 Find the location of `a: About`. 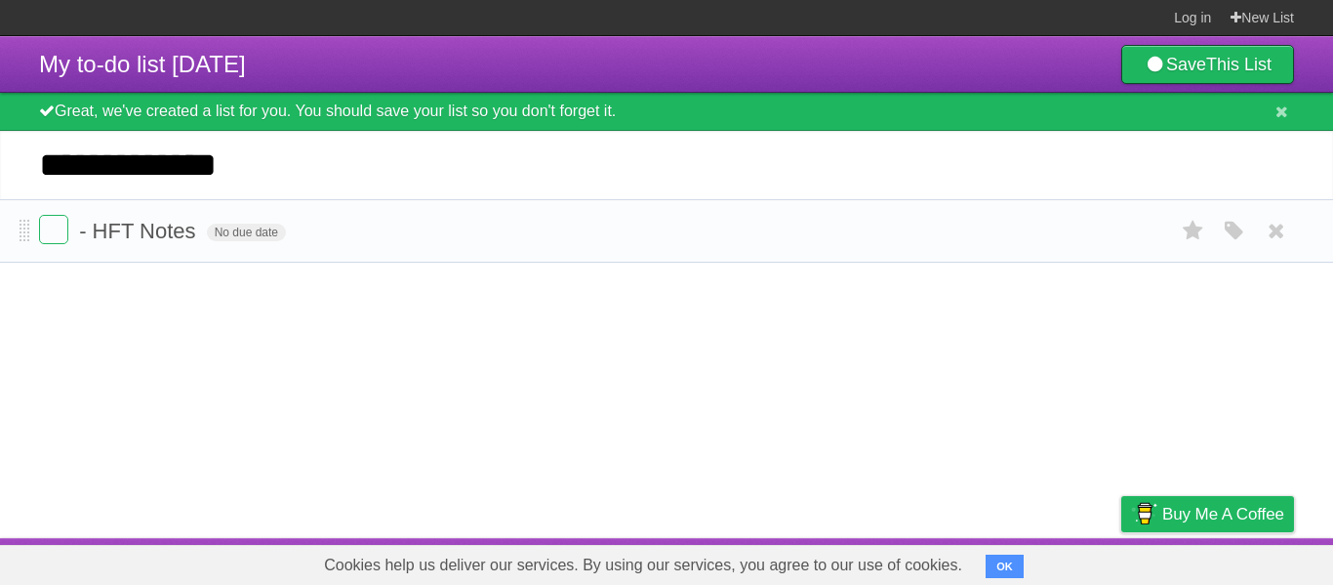

a: About is located at coordinates (882, 561).